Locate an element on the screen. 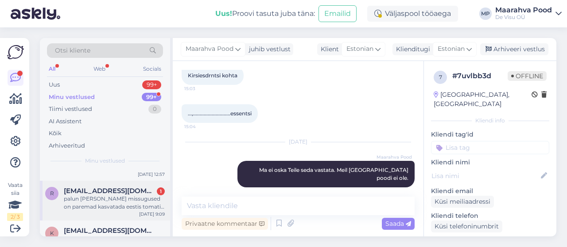  span: r is located at coordinates (52, 193).